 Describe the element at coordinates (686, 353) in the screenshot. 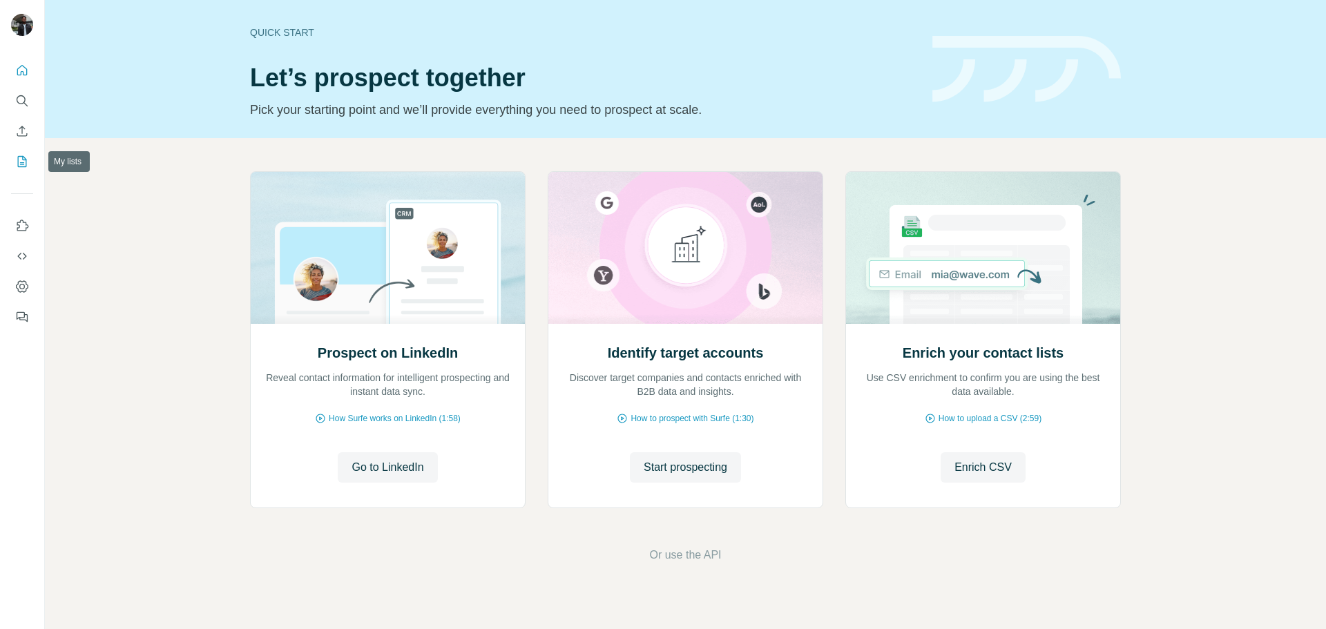

I see `h2: Identify target accounts` at that location.